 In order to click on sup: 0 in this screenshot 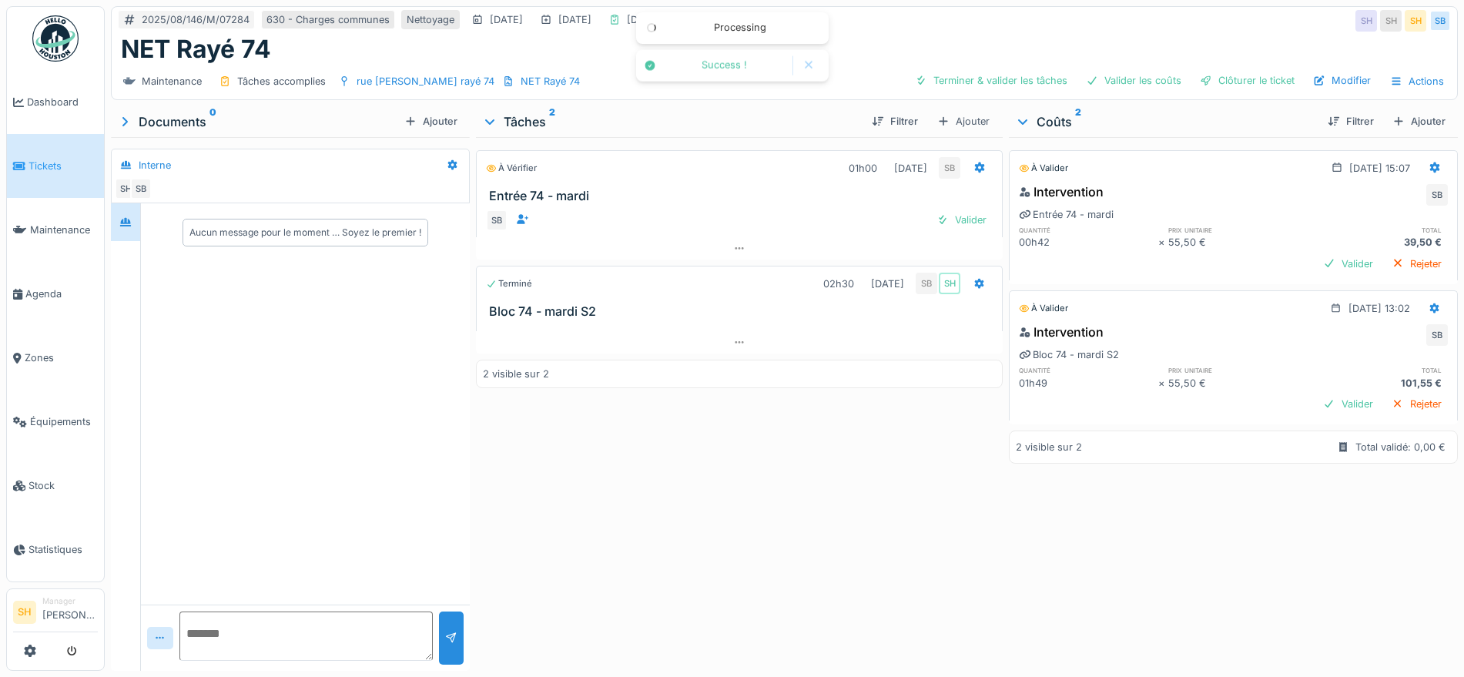, I will do `click(213, 122)`.